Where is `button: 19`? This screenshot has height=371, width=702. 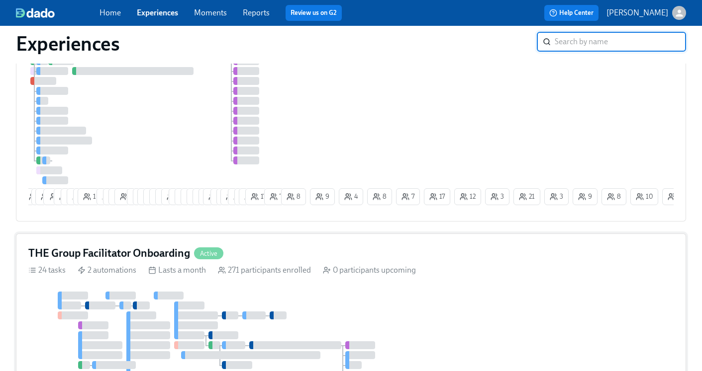
button: 19 is located at coordinates (234, 197).